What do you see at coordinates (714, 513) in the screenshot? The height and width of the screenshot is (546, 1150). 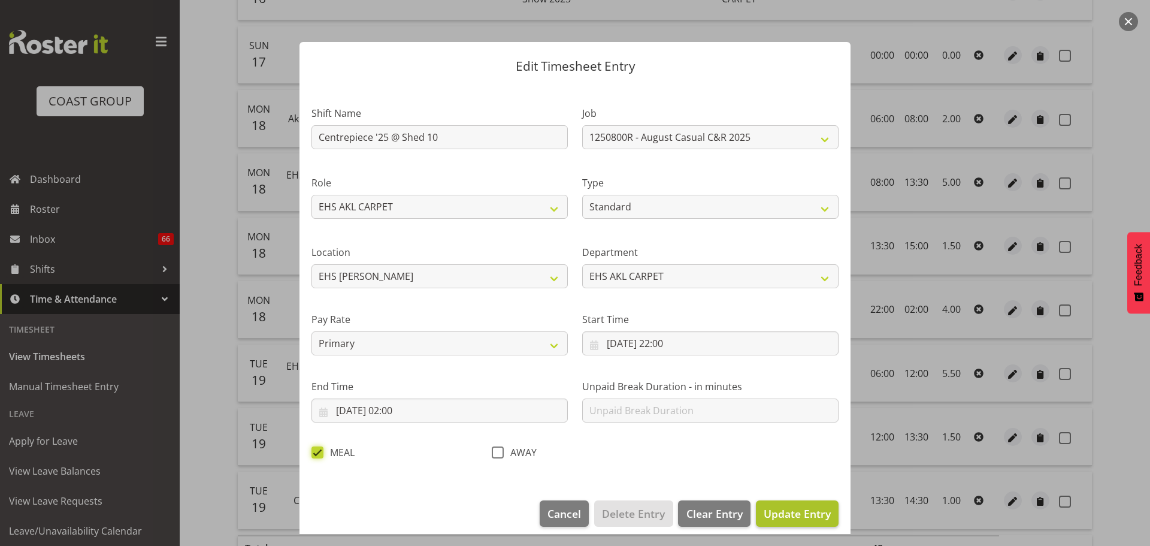 I see `button: Clear Entry` at bounding box center [714, 513].